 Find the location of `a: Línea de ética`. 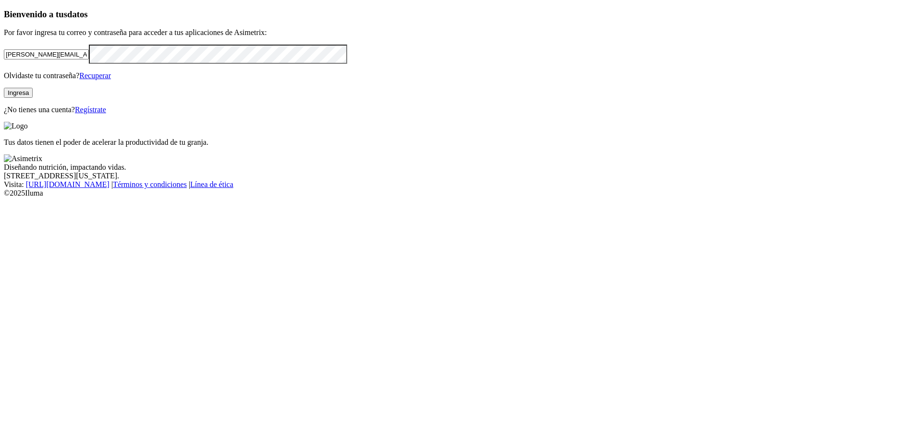

a: Línea de ética is located at coordinates (212, 184).